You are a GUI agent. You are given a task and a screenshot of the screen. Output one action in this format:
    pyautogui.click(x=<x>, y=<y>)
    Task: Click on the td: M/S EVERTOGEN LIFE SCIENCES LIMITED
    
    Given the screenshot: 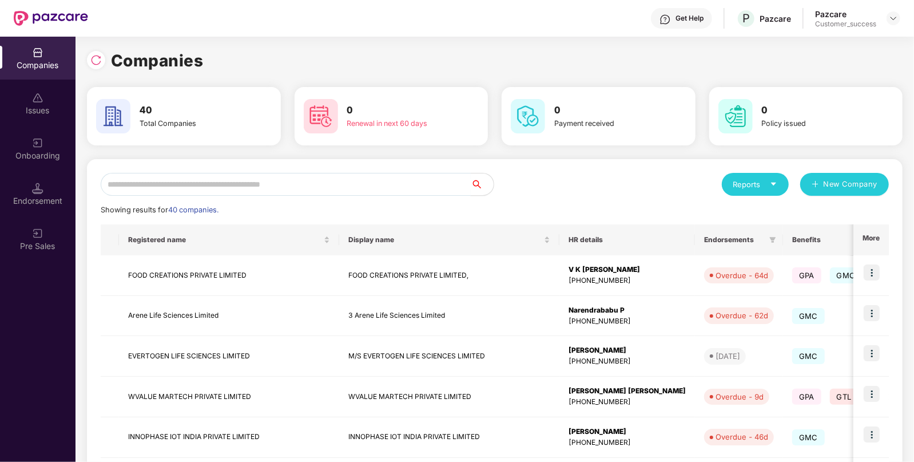 What is the action you would take?
    pyautogui.click(x=449, y=356)
    